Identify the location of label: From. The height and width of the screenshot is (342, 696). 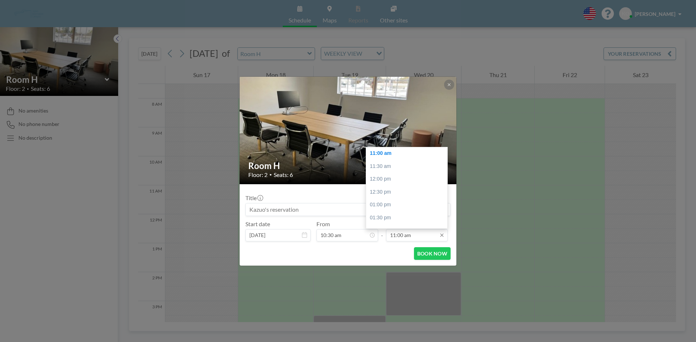
(323, 224).